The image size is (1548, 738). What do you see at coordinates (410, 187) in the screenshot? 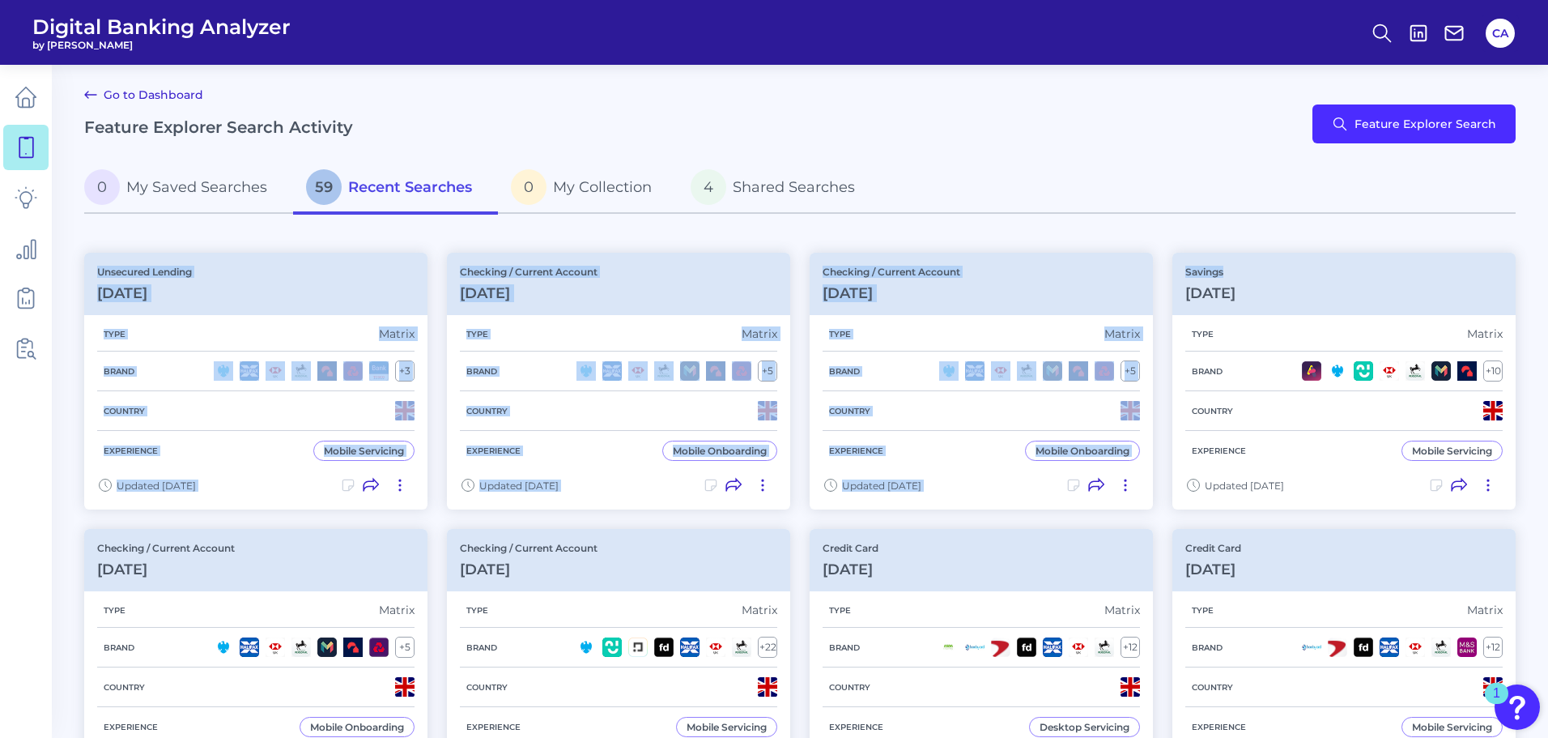
I see `span: Recent Searches` at bounding box center [410, 187].